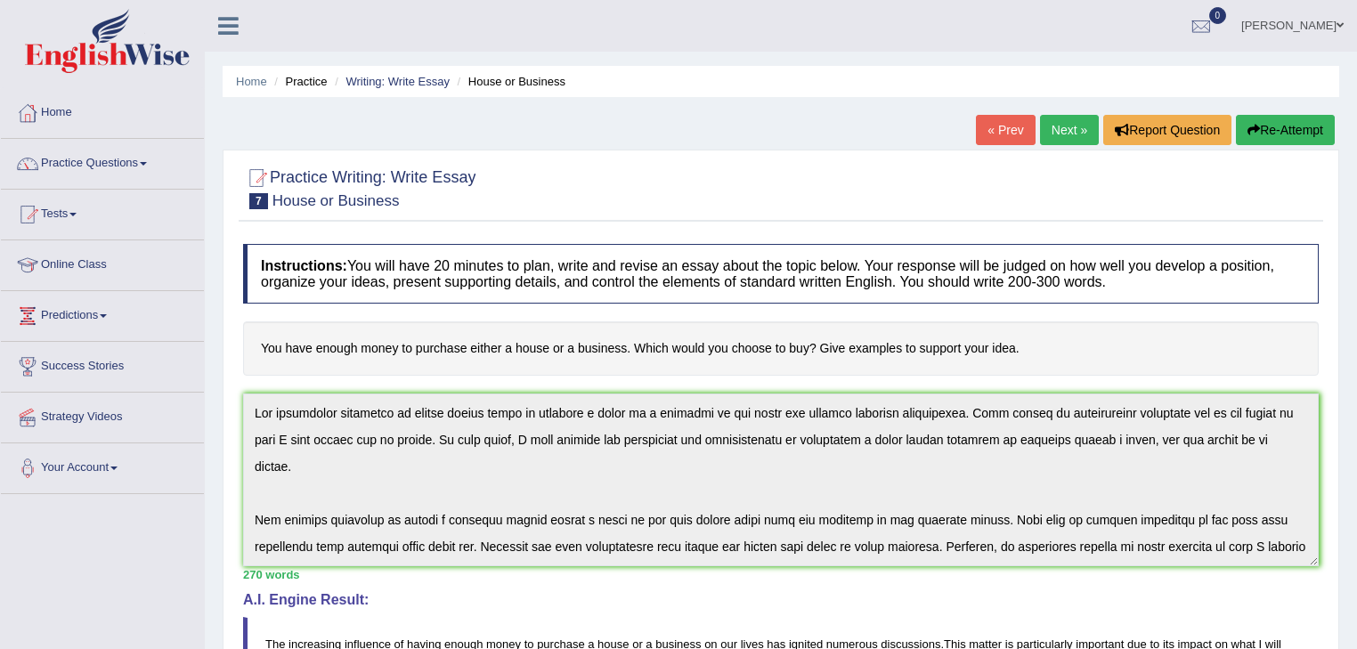 This screenshot has height=649, width=1357. I want to click on li: Practice, so click(298, 81).